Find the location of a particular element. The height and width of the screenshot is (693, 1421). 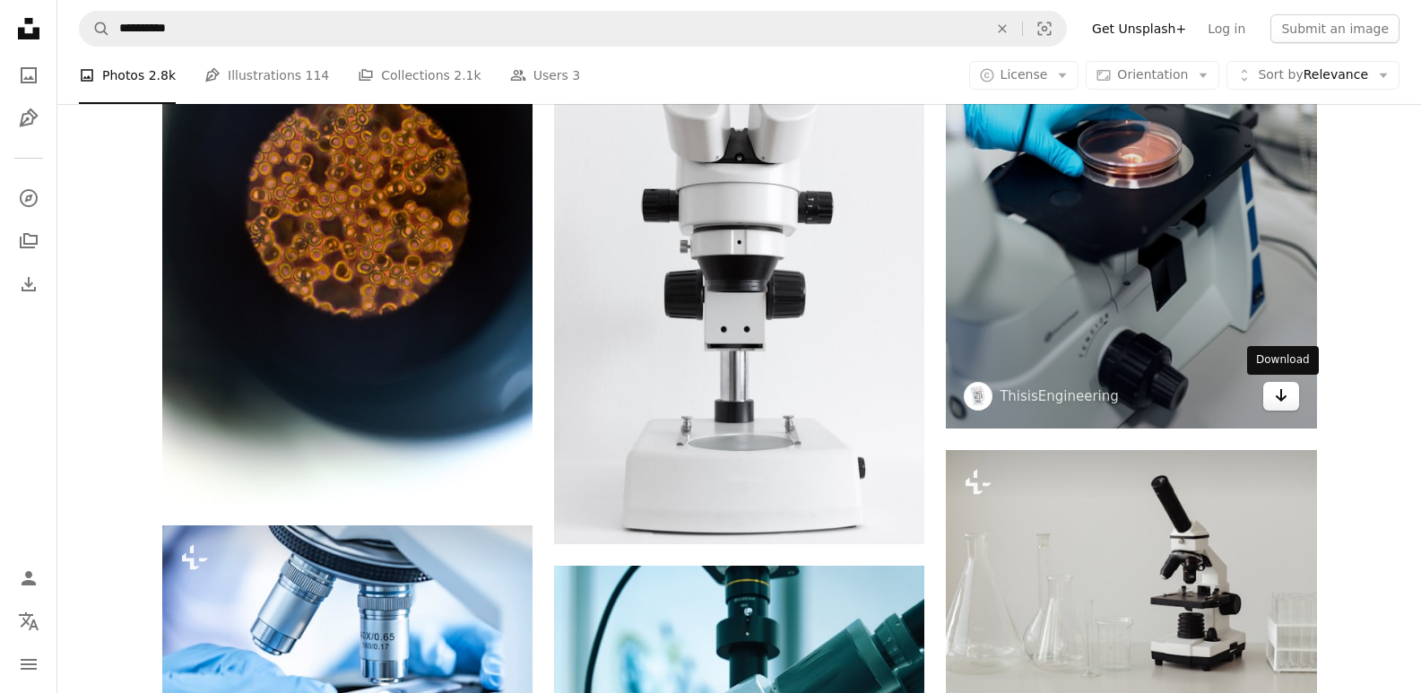

span: License is located at coordinates (1024, 74).